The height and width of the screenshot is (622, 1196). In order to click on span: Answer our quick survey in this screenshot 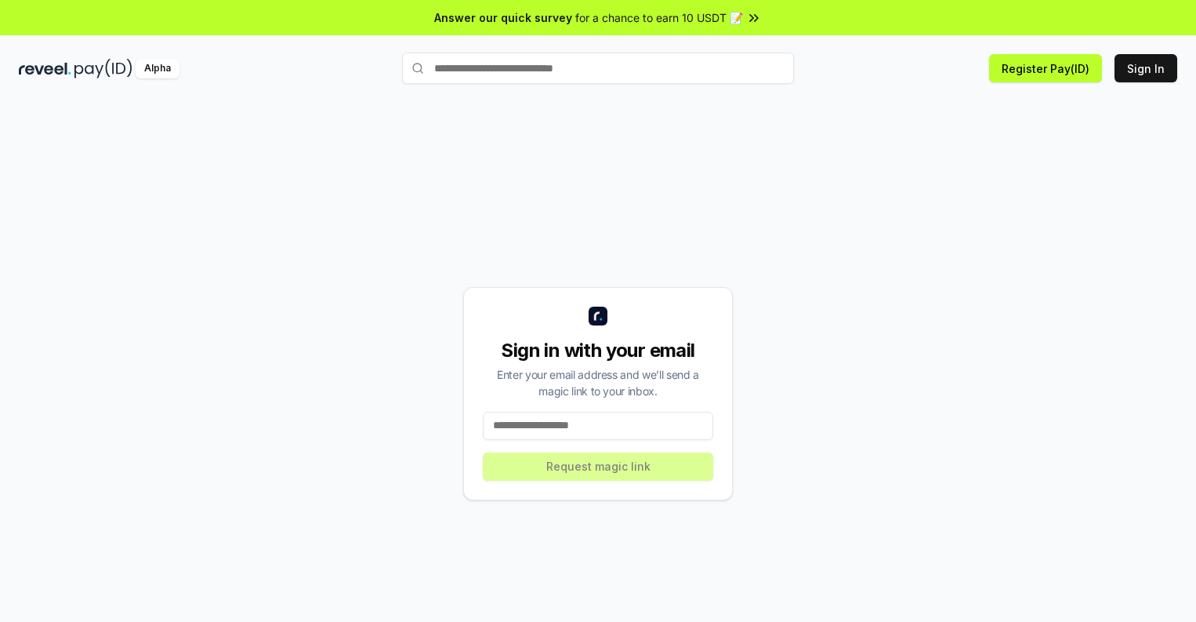, I will do `click(503, 17)`.